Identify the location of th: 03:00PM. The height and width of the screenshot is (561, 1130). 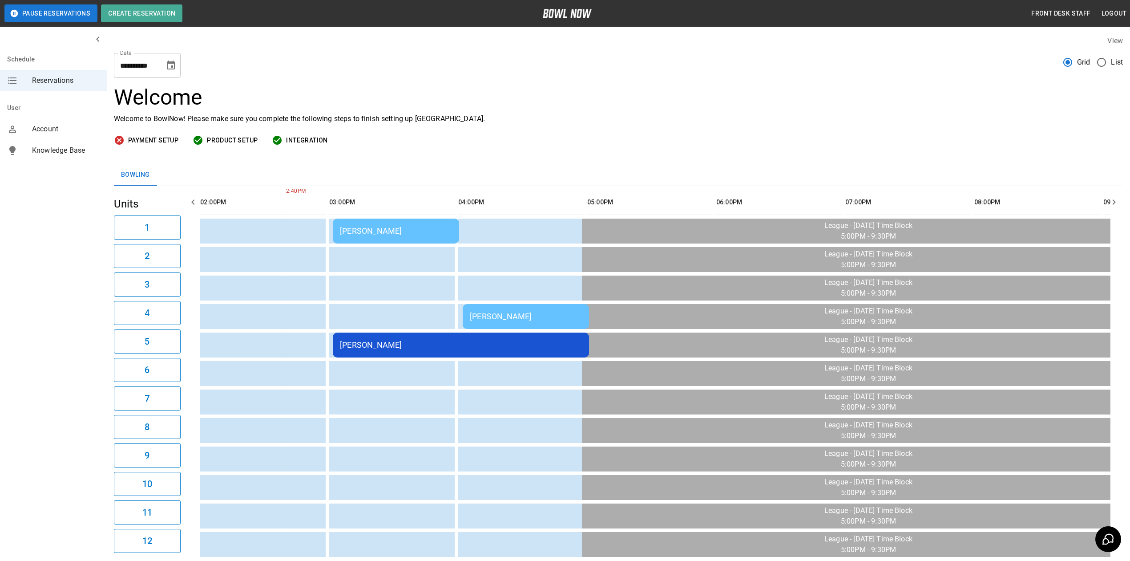
(392, 202).